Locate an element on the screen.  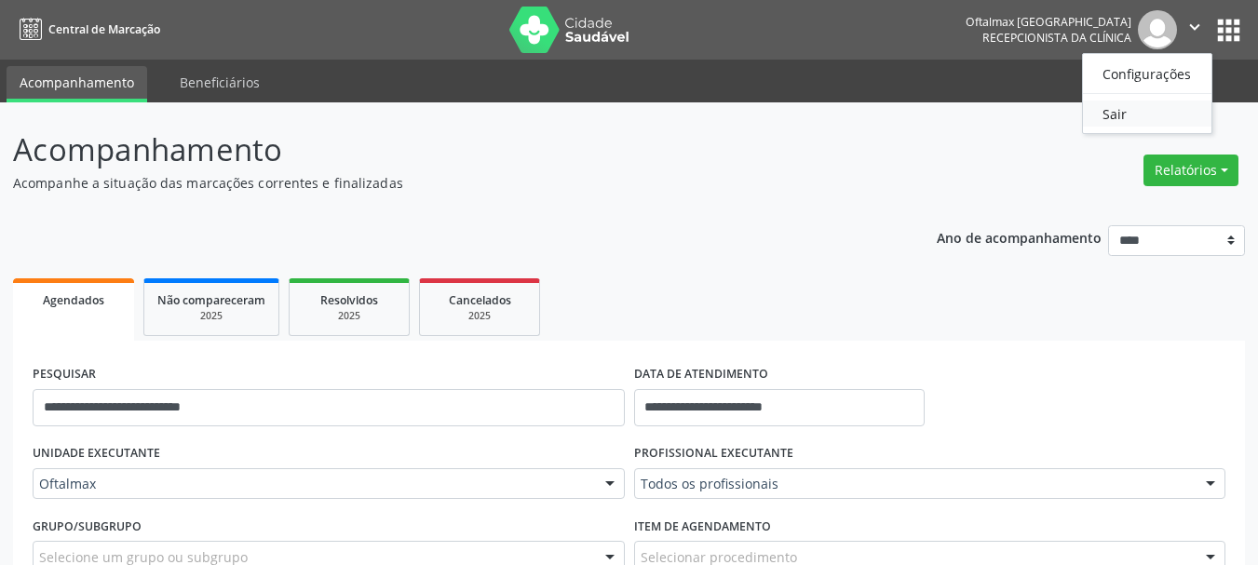
label: Grupo/Subgrupo is located at coordinates (87, 526).